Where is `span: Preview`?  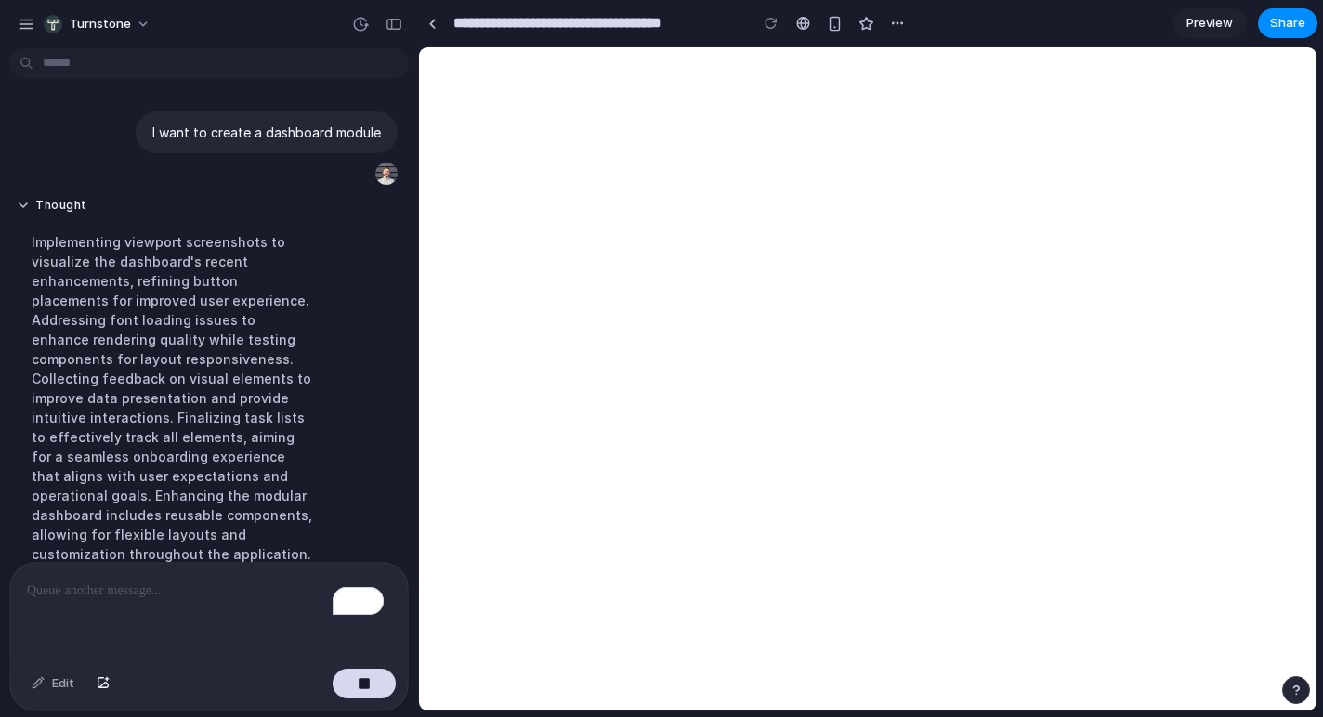 span: Preview is located at coordinates (1210, 23).